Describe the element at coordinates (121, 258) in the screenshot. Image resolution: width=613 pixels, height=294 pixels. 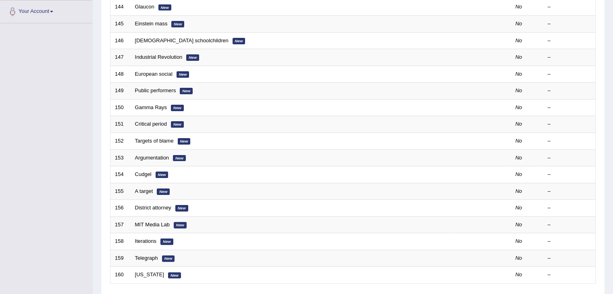
I see `td: 159` at that location.